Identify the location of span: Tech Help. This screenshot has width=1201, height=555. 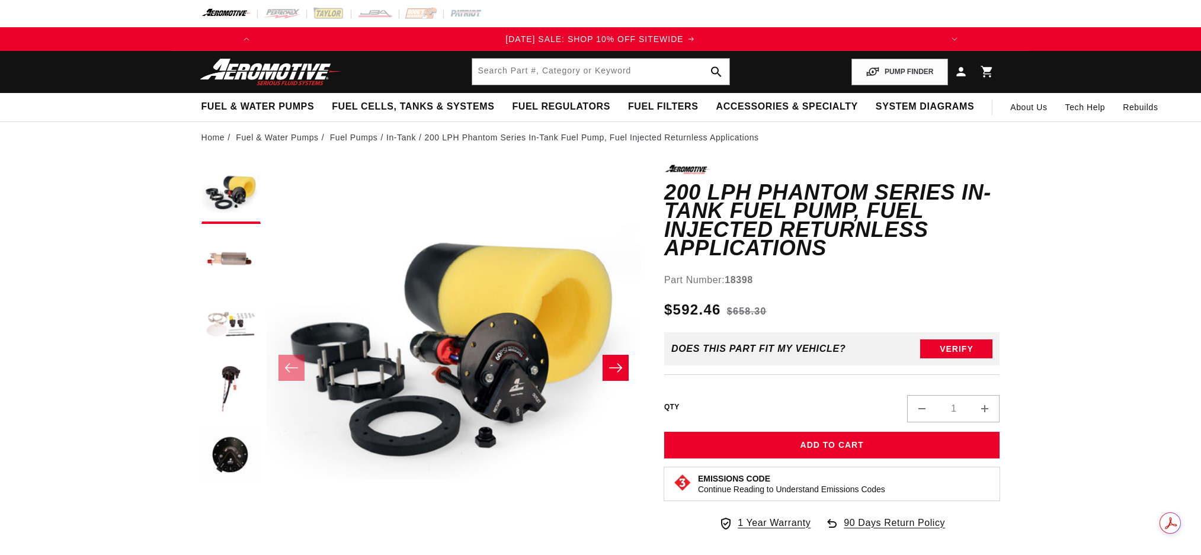
(1086, 107).